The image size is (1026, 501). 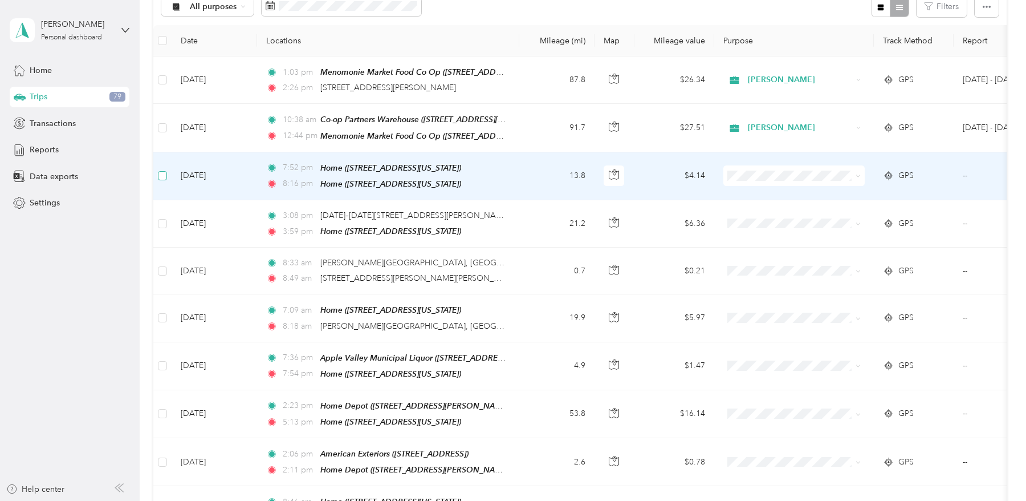 I want to click on span: 2:06 pm, so click(x=299, y=454).